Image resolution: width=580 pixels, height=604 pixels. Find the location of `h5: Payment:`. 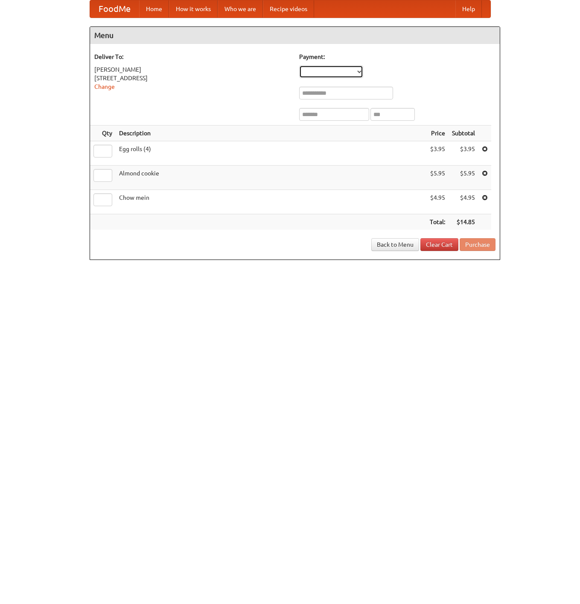

h5: Payment: is located at coordinates (397, 57).